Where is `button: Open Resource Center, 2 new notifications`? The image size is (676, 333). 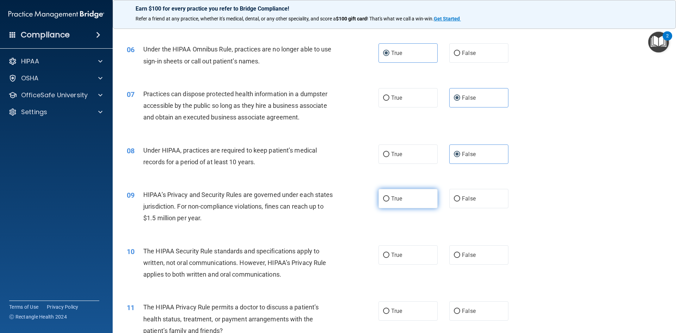
button: Open Resource Center, 2 new notifications is located at coordinates (659, 42).